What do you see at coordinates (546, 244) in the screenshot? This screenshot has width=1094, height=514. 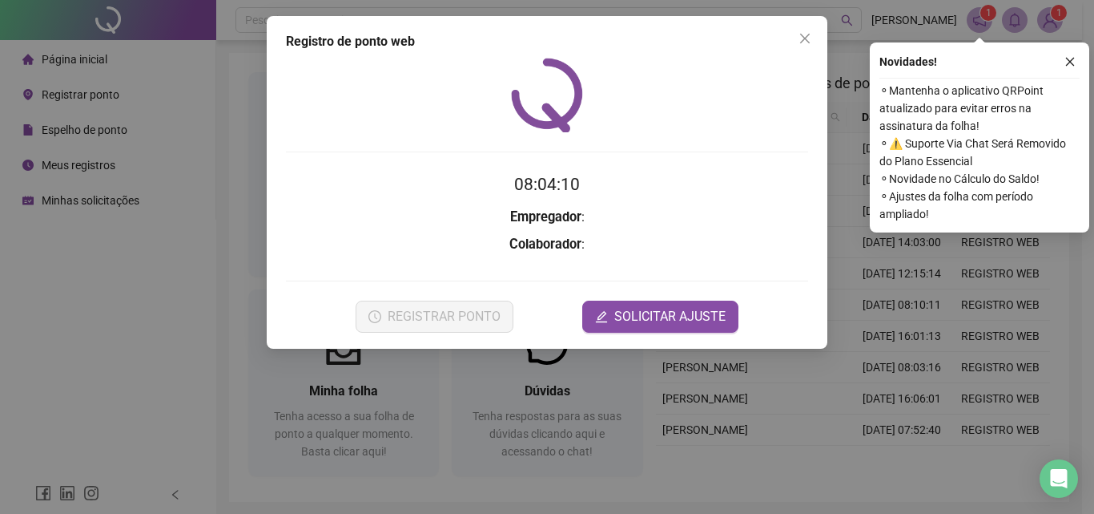 I see `strong: Colaborador` at bounding box center [546, 244].